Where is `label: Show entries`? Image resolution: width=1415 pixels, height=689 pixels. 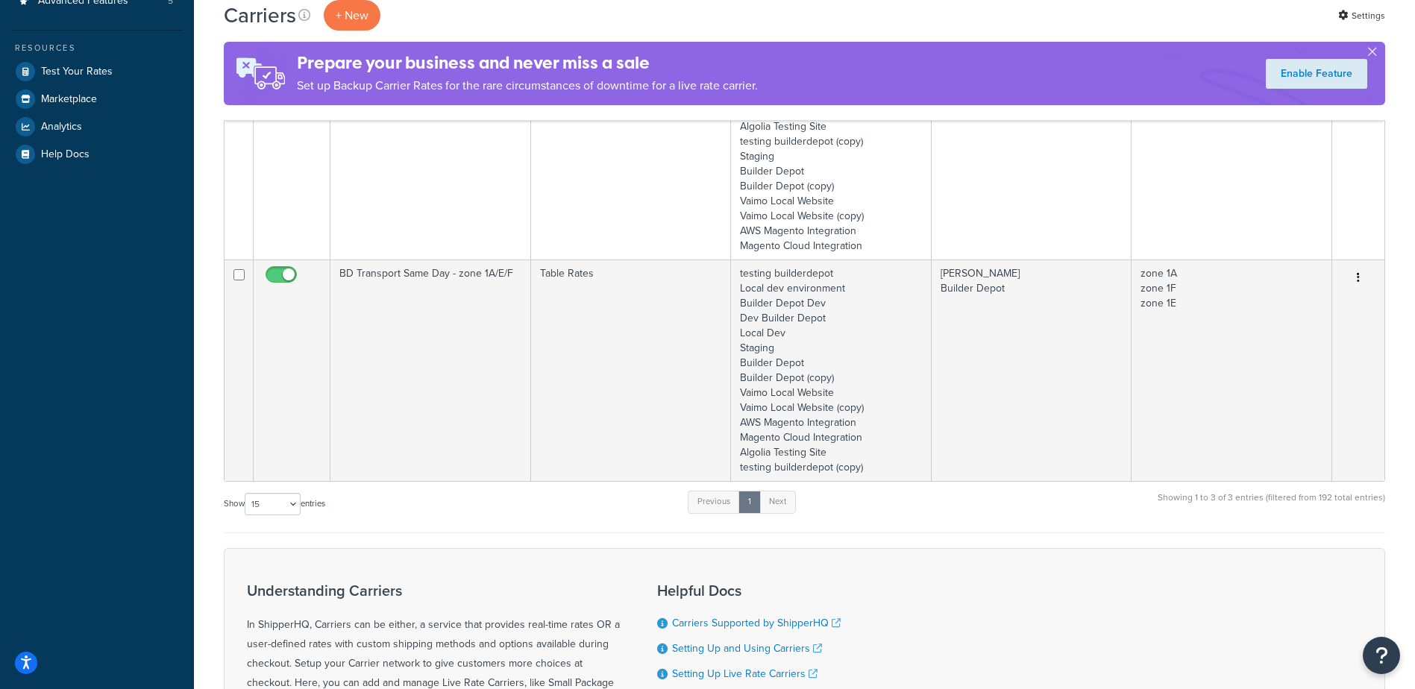
label: Show entries is located at coordinates (274, 504).